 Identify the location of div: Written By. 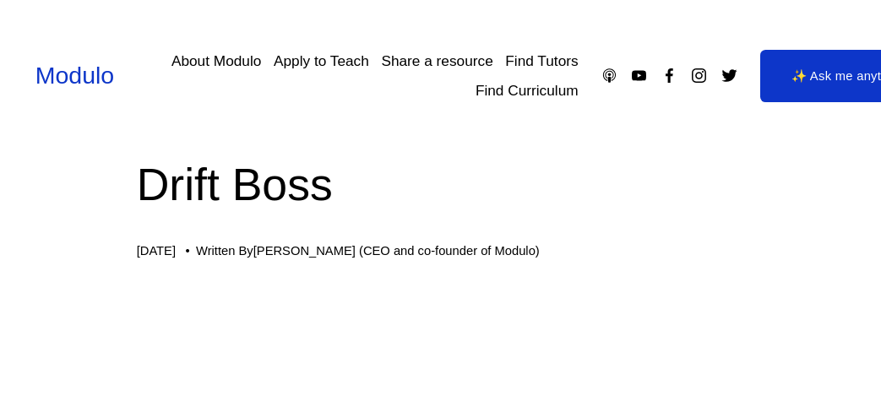
(367, 252).